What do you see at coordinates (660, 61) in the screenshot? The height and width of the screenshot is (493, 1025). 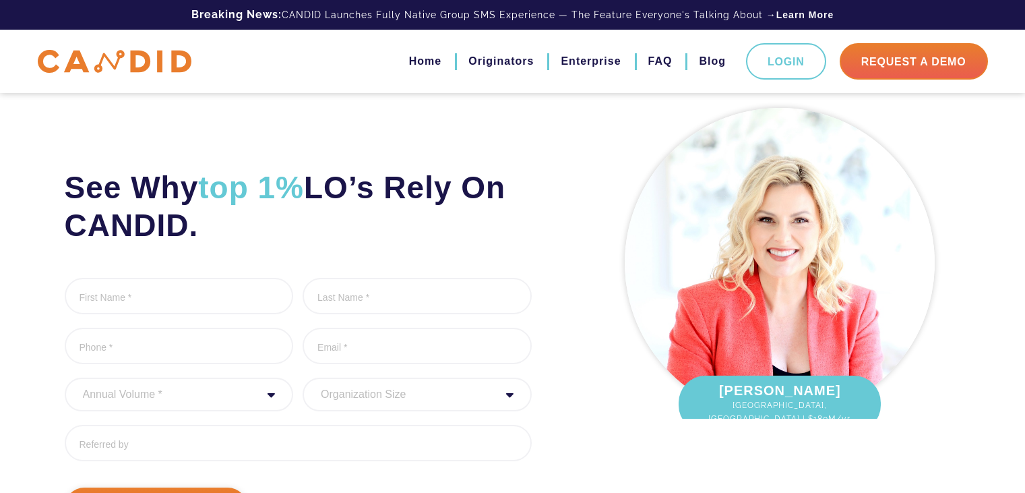 I see `a: FAQ` at bounding box center [660, 61].